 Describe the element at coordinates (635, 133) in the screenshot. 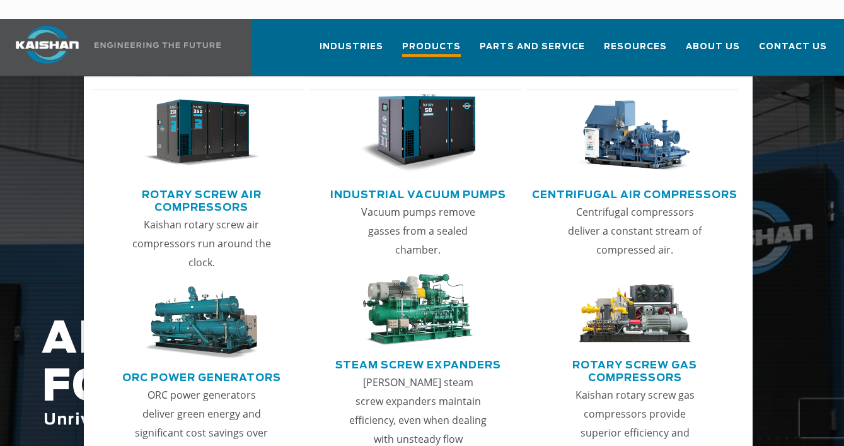

I see `img: thumb-Centrifugal-Air-Compressors` at that location.